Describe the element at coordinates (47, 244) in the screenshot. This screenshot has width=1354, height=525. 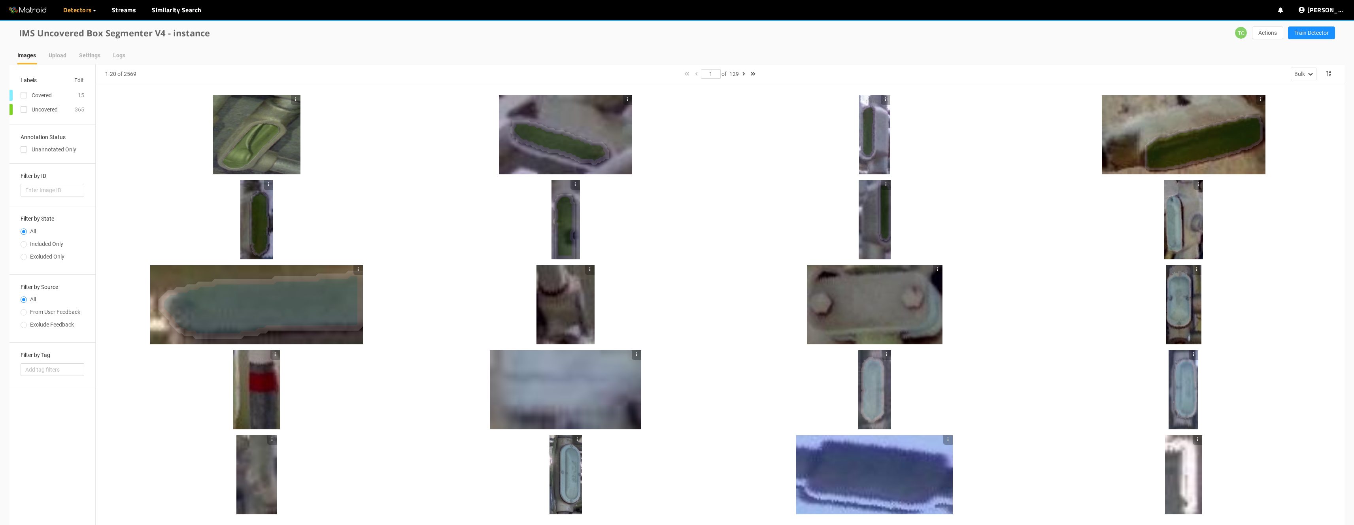
I see `span: Included Only` at that location.